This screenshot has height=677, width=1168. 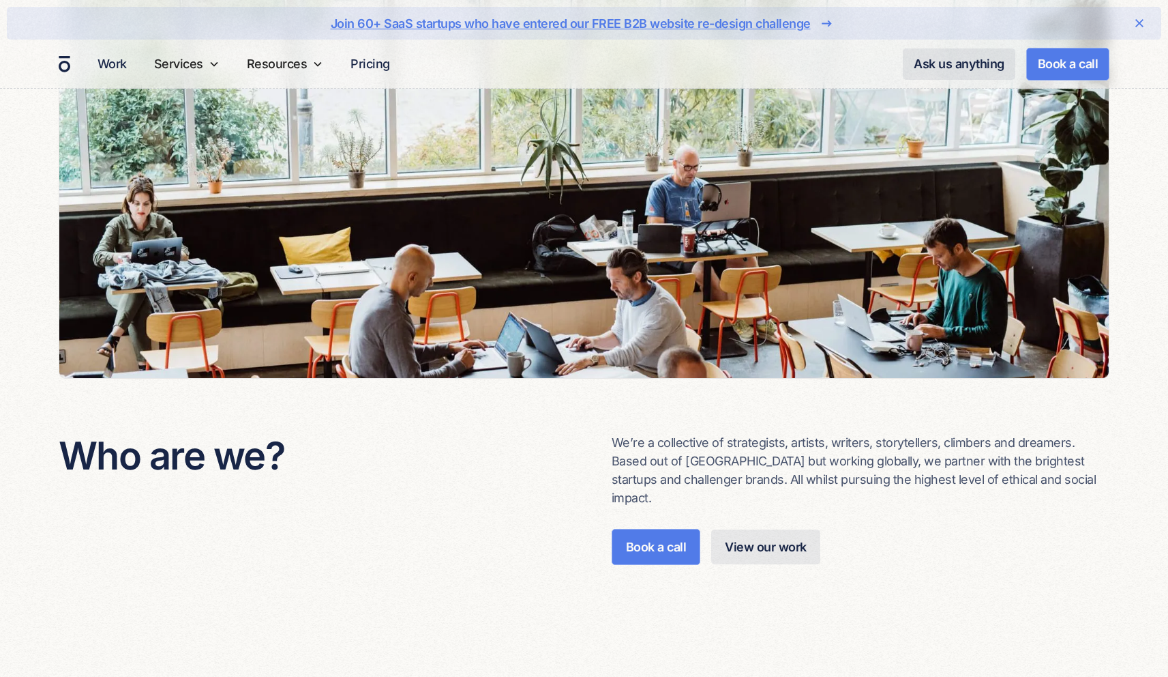 I want to click on a: home, so click(x=64, y=64).